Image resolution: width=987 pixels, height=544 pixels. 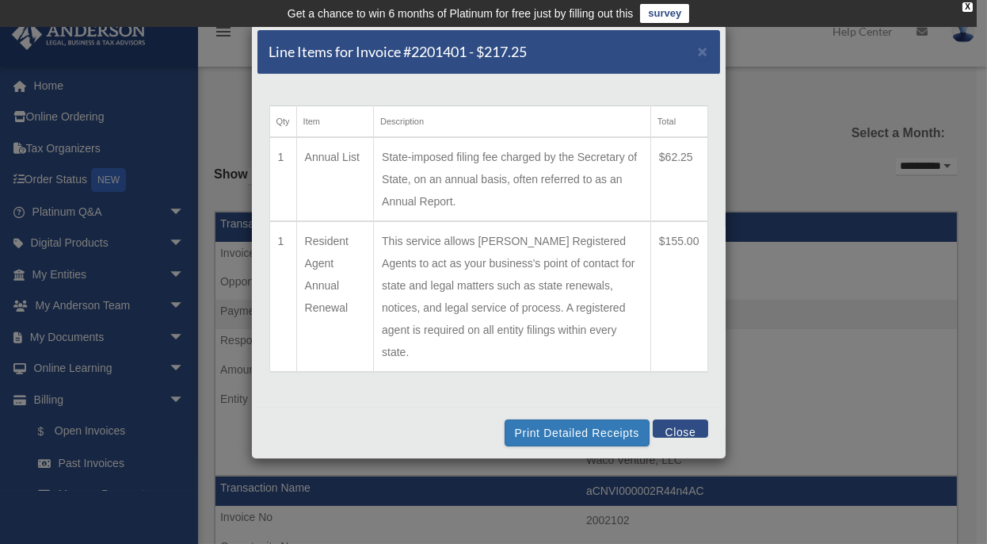 I want to click on th: Qty, so click(x=283, y=122).